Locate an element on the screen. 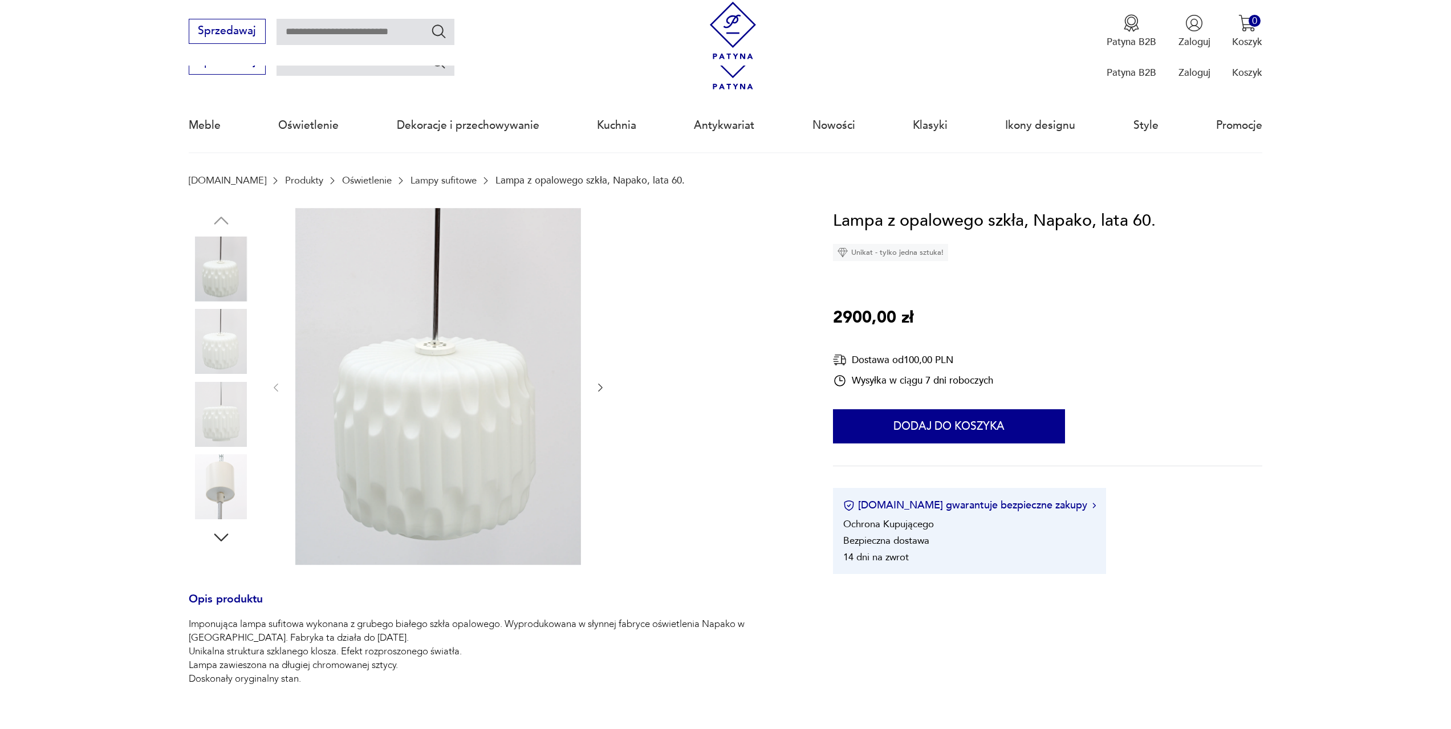  img: Ikona dostawy is located at coordinates (840, 360).